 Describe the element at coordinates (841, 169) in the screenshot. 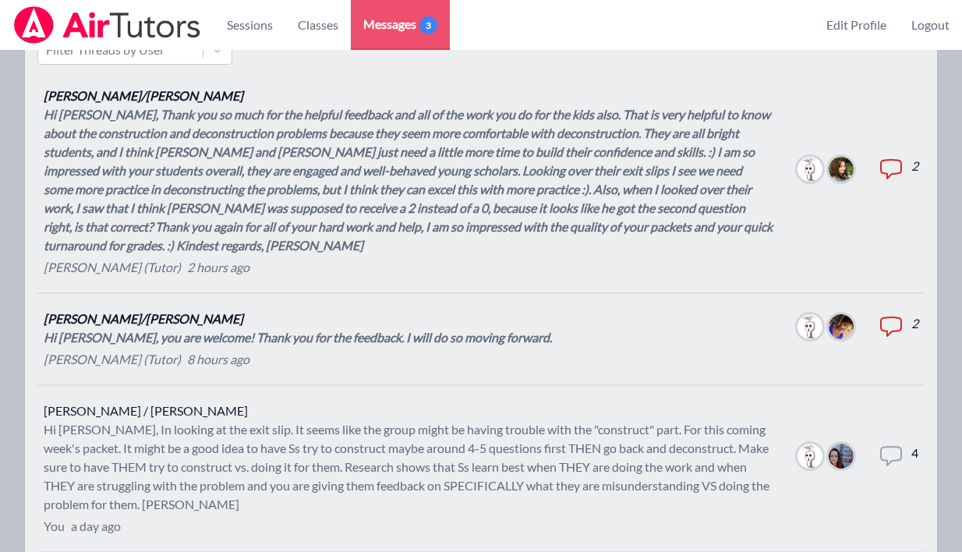

I see `img: Diana Carle` at that location.